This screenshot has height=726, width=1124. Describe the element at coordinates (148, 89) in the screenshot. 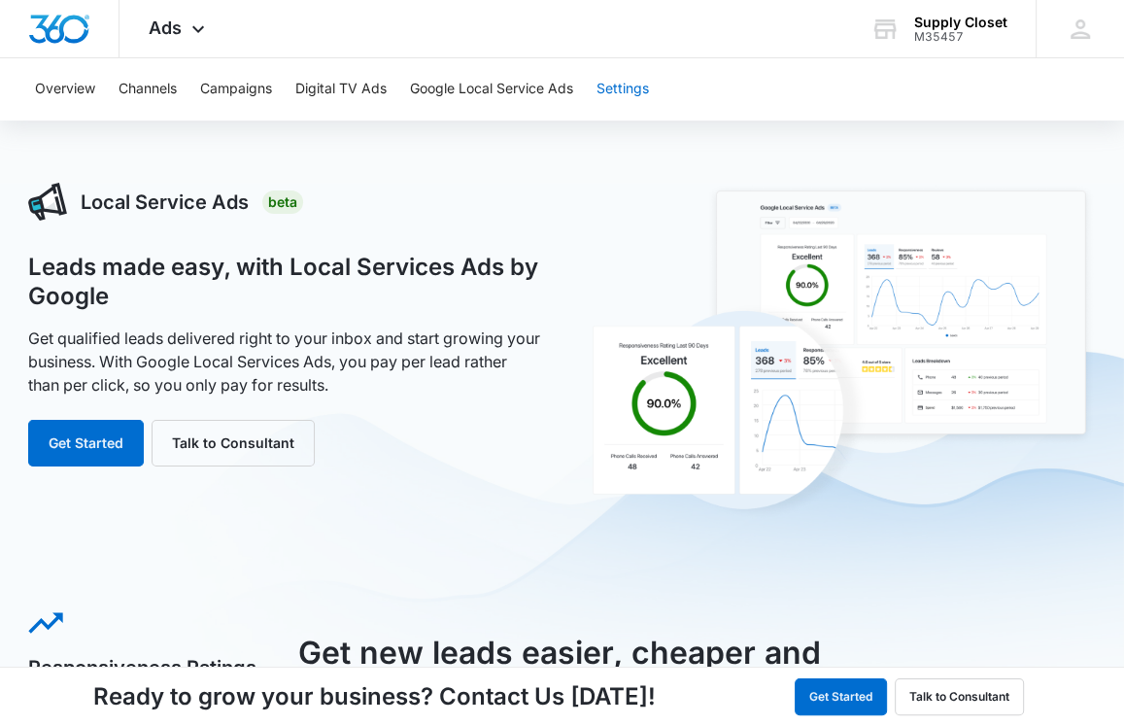

I see `button: Channels` at that location.